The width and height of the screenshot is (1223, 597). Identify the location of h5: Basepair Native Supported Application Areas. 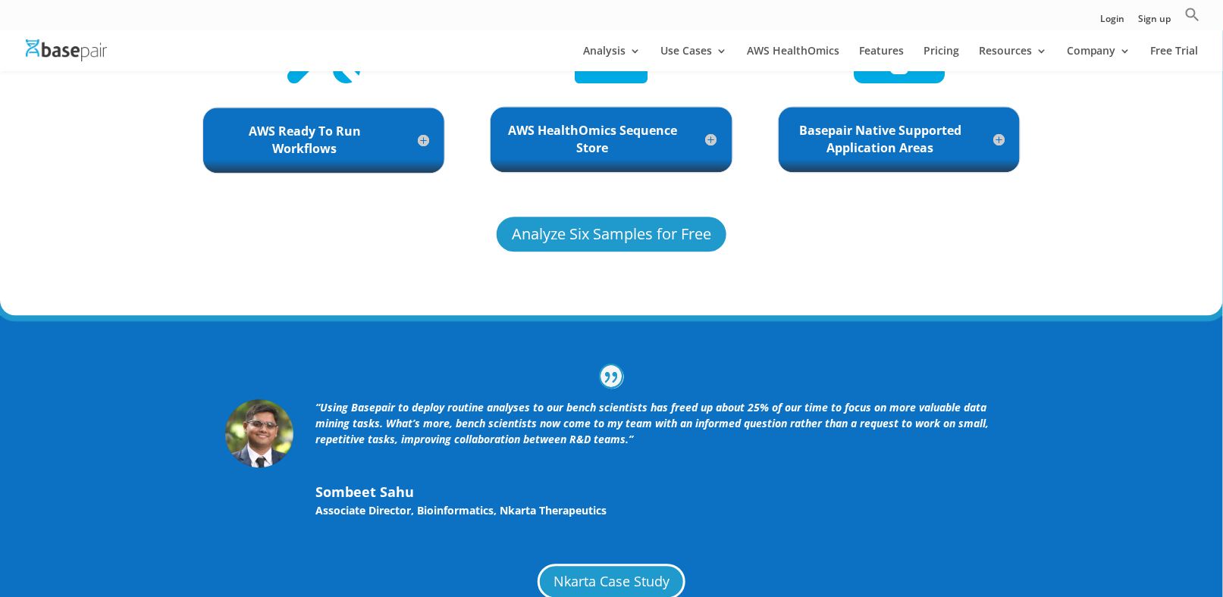
(899, 139).